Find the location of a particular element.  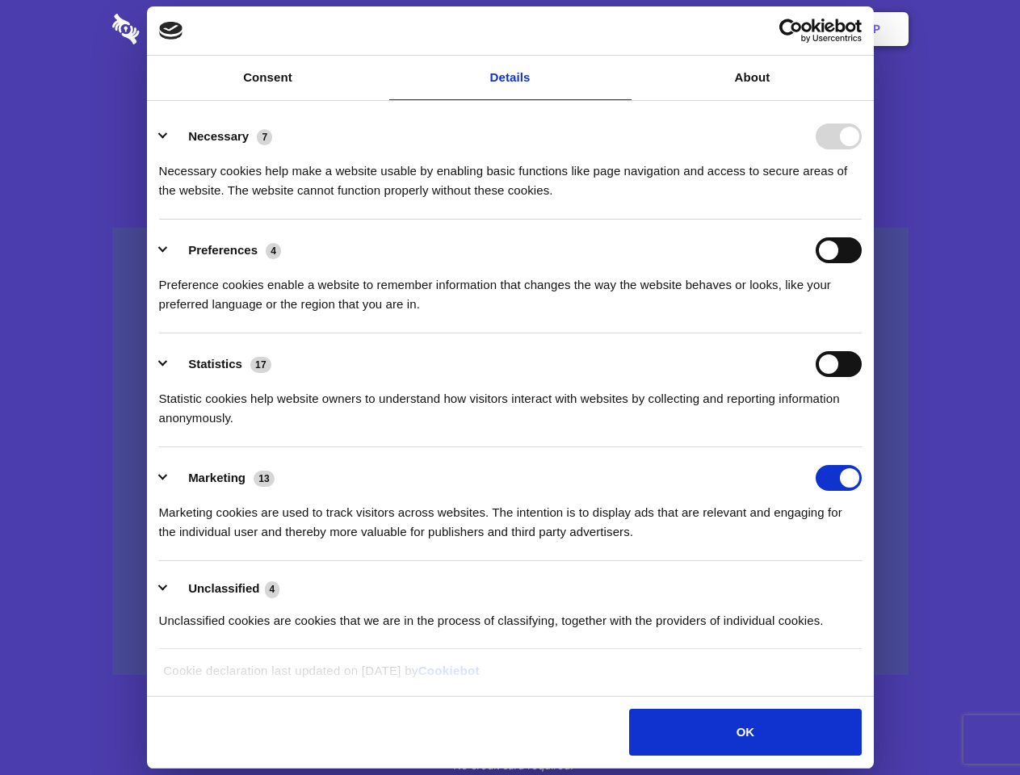

button: OK is located at coordinates (745, 733).